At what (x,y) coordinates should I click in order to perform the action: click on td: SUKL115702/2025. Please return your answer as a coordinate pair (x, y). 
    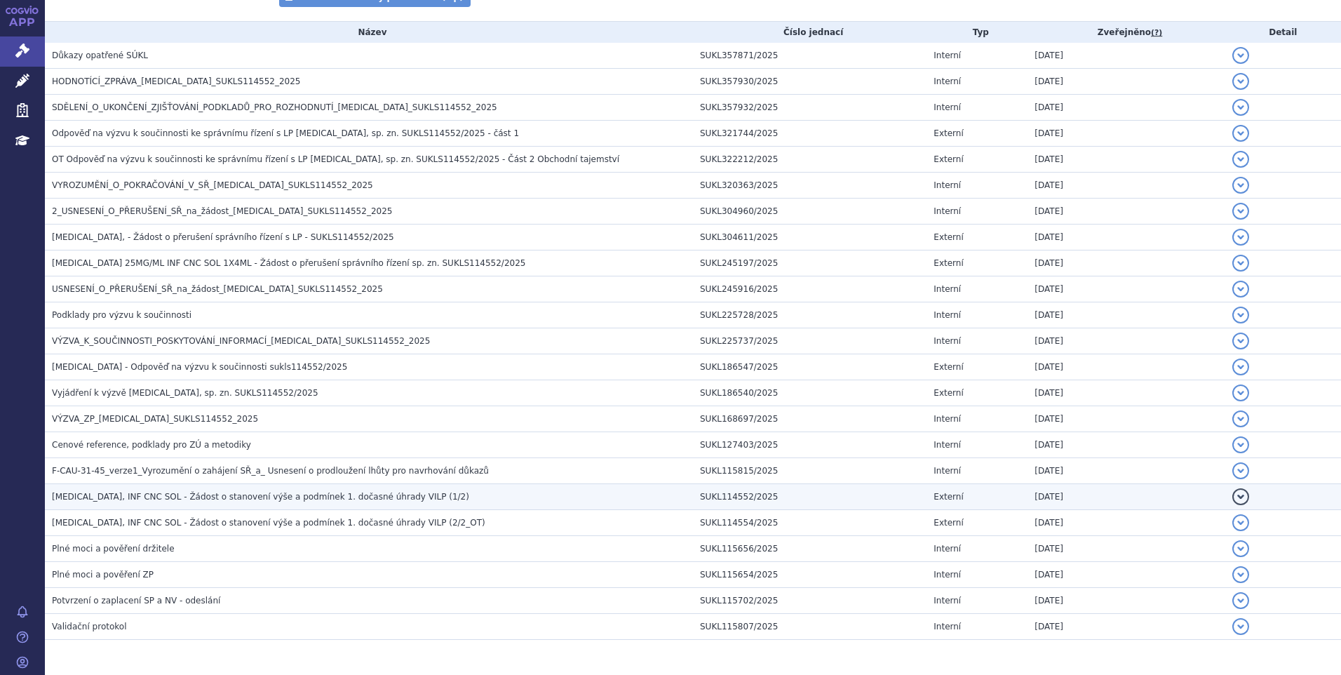
    Looking at the image, I should click on (809, 600).